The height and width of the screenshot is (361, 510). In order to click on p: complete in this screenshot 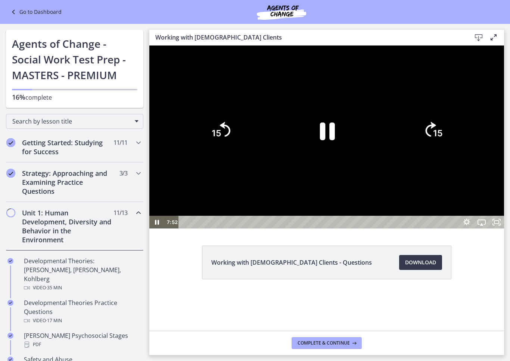, I will do `click(75, 97)`.